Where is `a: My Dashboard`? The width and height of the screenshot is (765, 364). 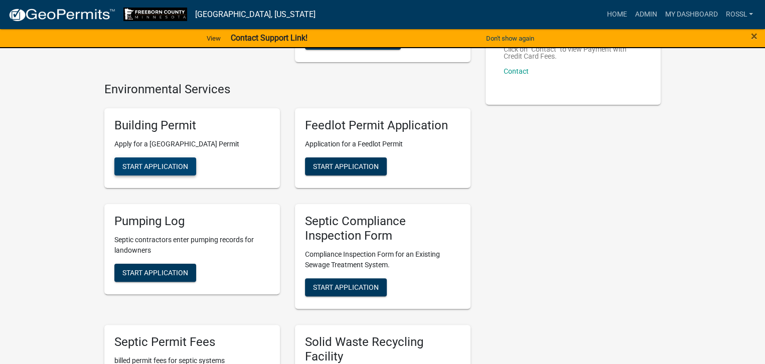
a: My Dashboard is located at coordinates (691, 15).